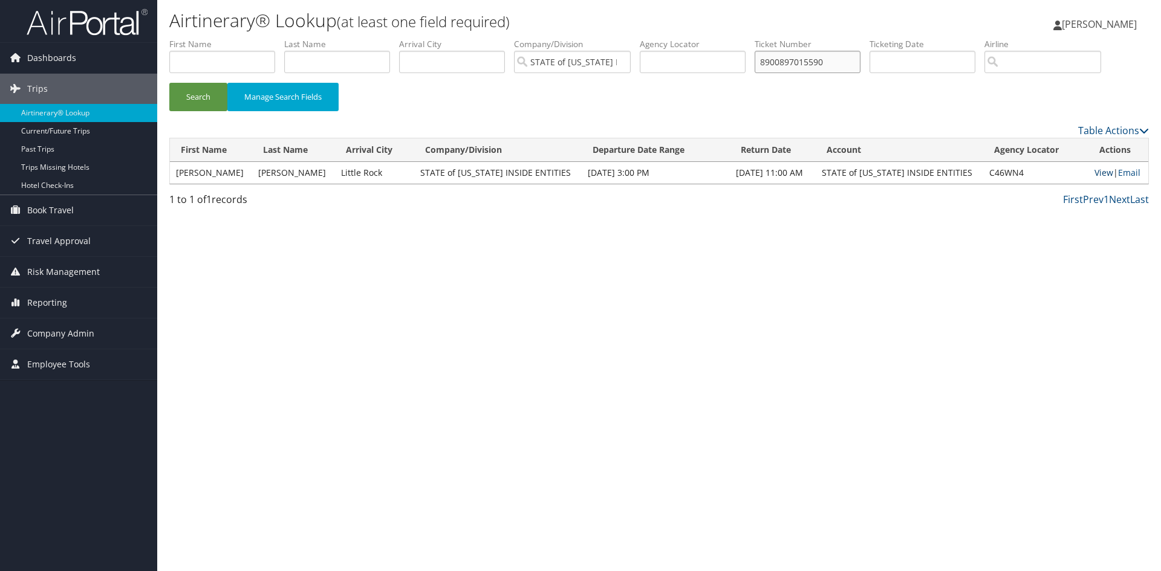 The image size is (1161, 571). Describe the element at coordinates (285, 203) in the screenshot. I see `div: 1 to 1 of records` at that location.